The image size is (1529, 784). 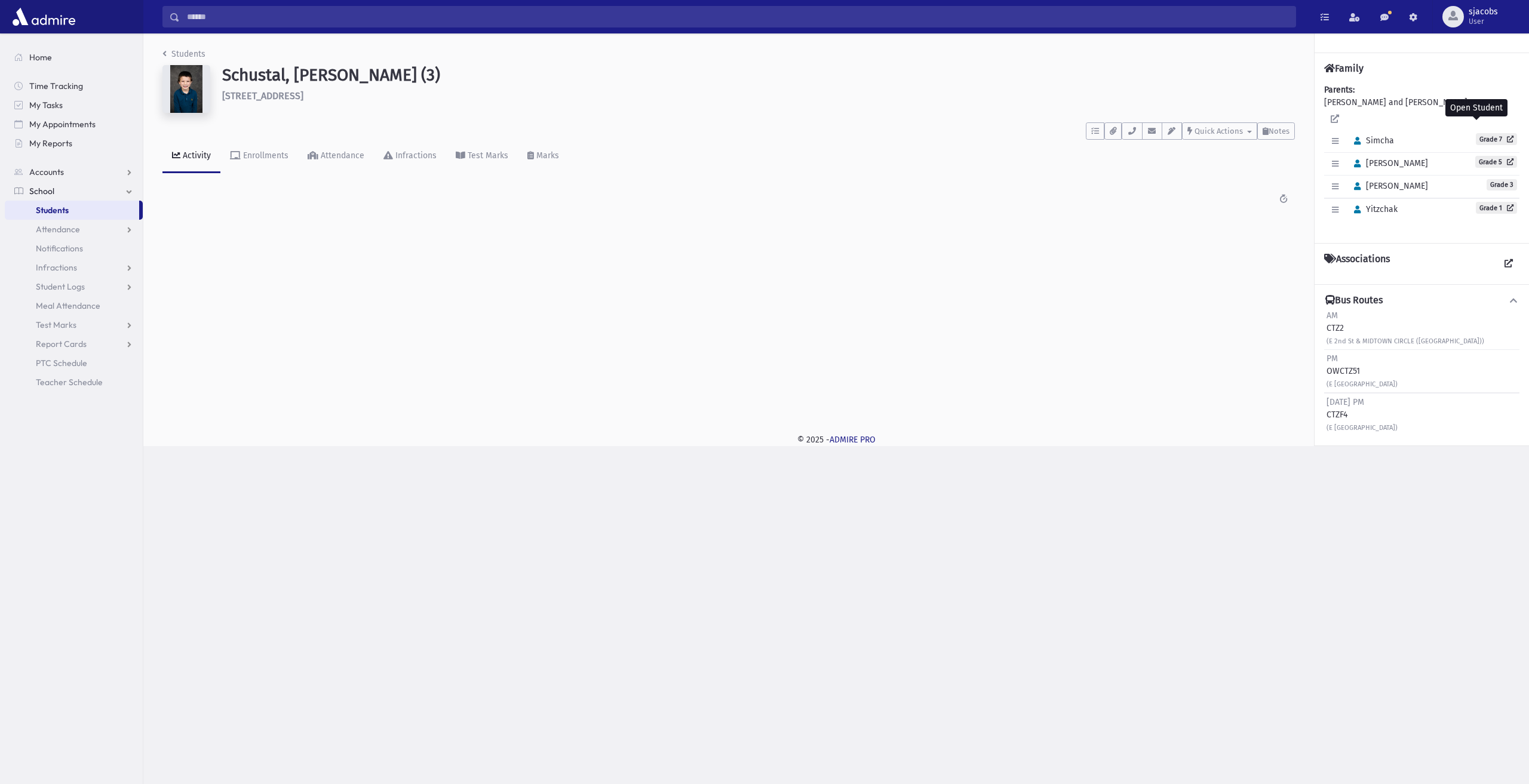 I want to click on div: Open Student, so click(x=1476, y=107).